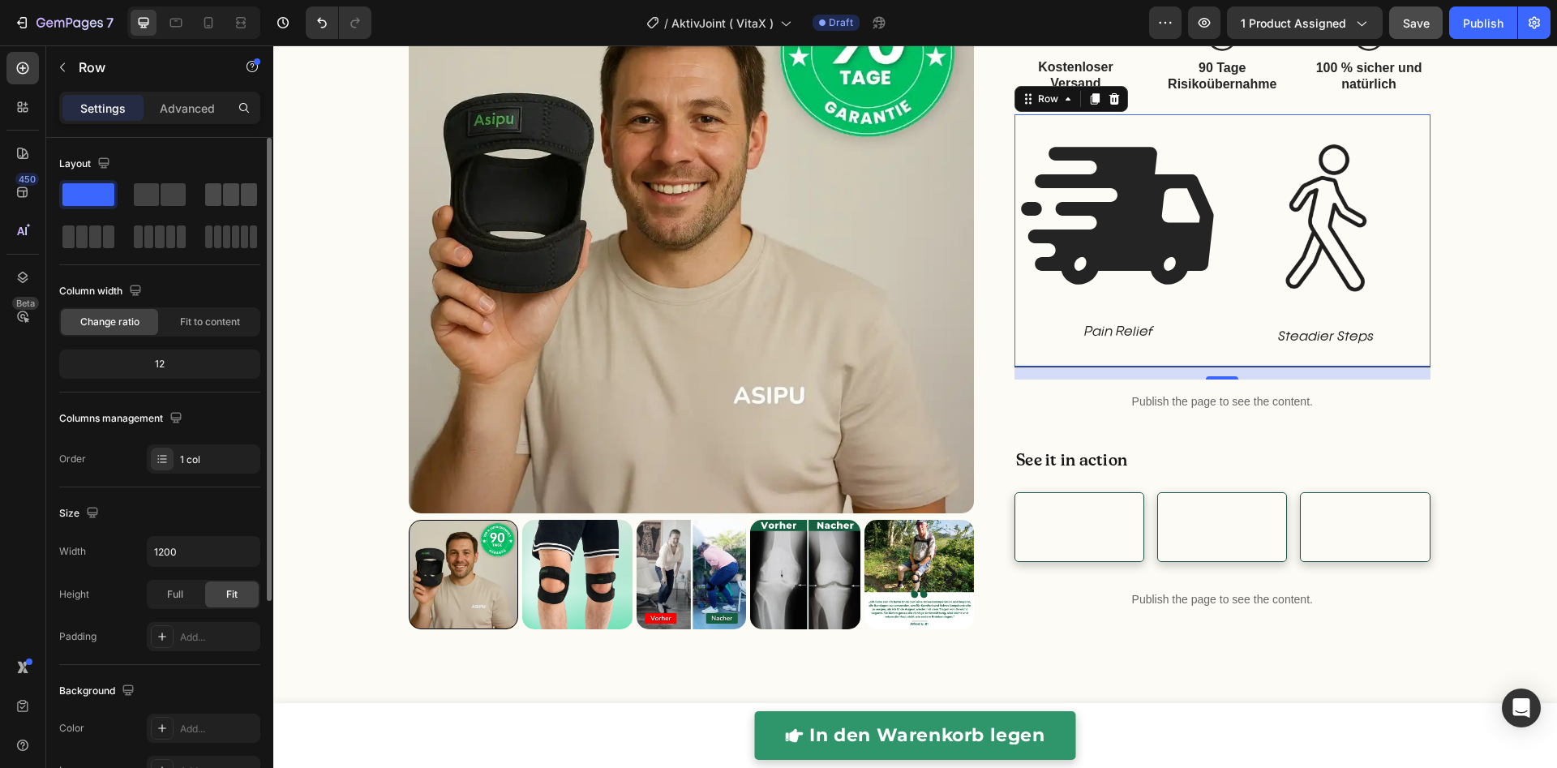  I want to click on span: AktivJoint ( VitaX ), so click(723, 23).